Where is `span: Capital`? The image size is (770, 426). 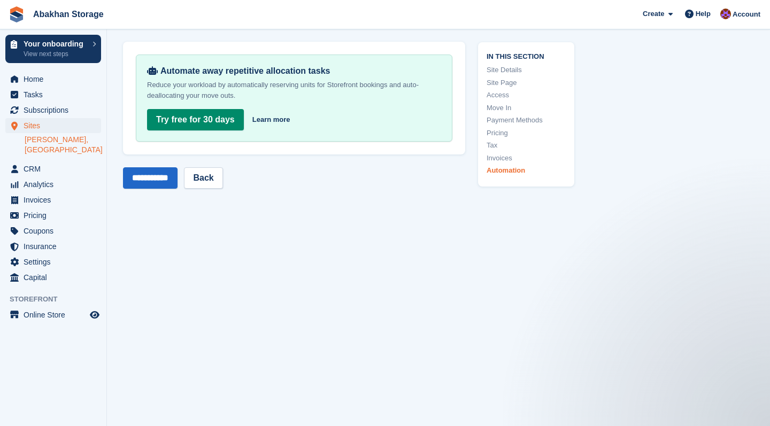
span: Capital is located at coordinates (56, 277).